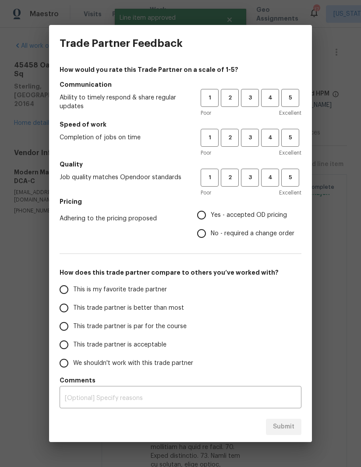 This screenshot has width=361, height=467. I want to click on span: Yes - accepted OD pricing, so click(249, 215).